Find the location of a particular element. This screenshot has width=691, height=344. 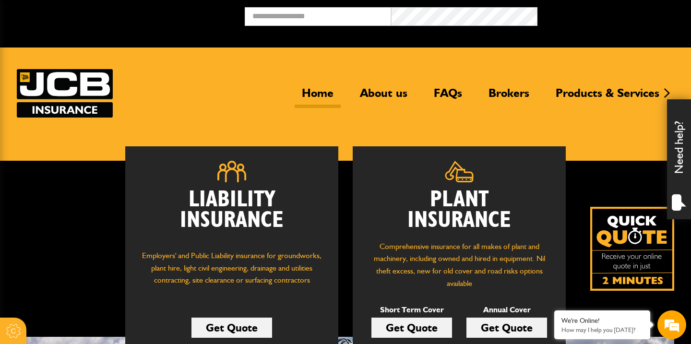

h2: Plant Insurance is located at coordinates (459, 210).